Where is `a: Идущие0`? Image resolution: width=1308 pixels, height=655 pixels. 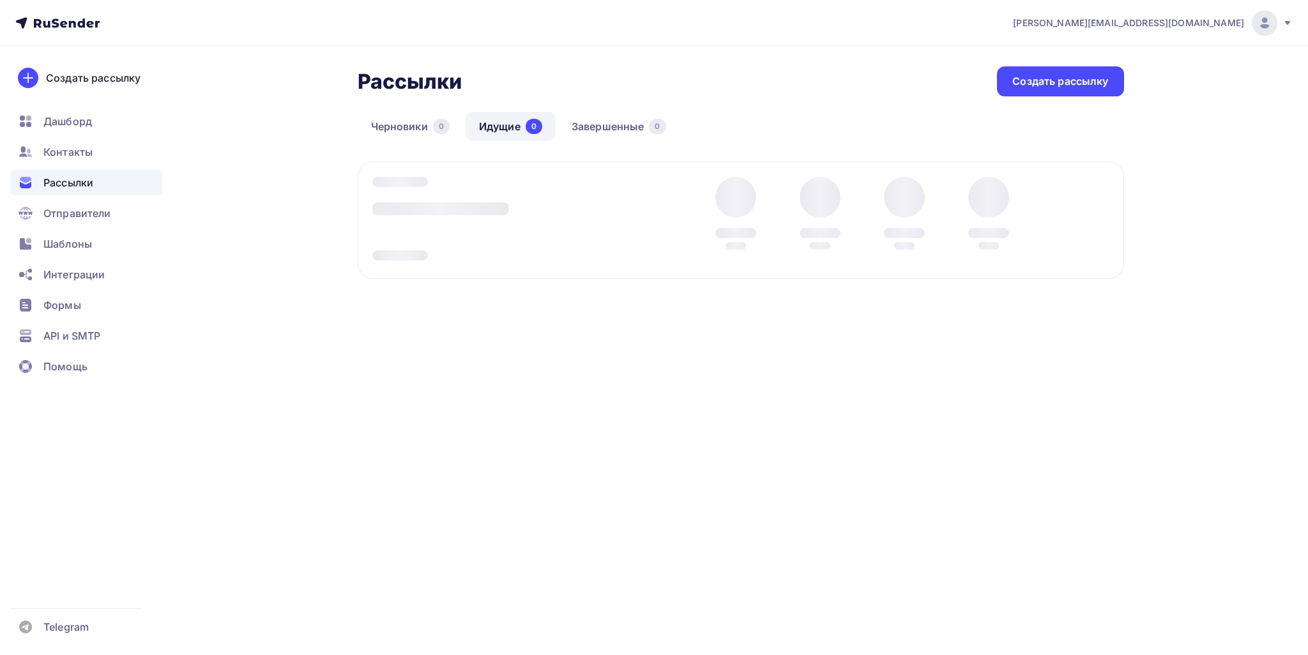
a: Идущие0 is located at coordinates (510, 126).